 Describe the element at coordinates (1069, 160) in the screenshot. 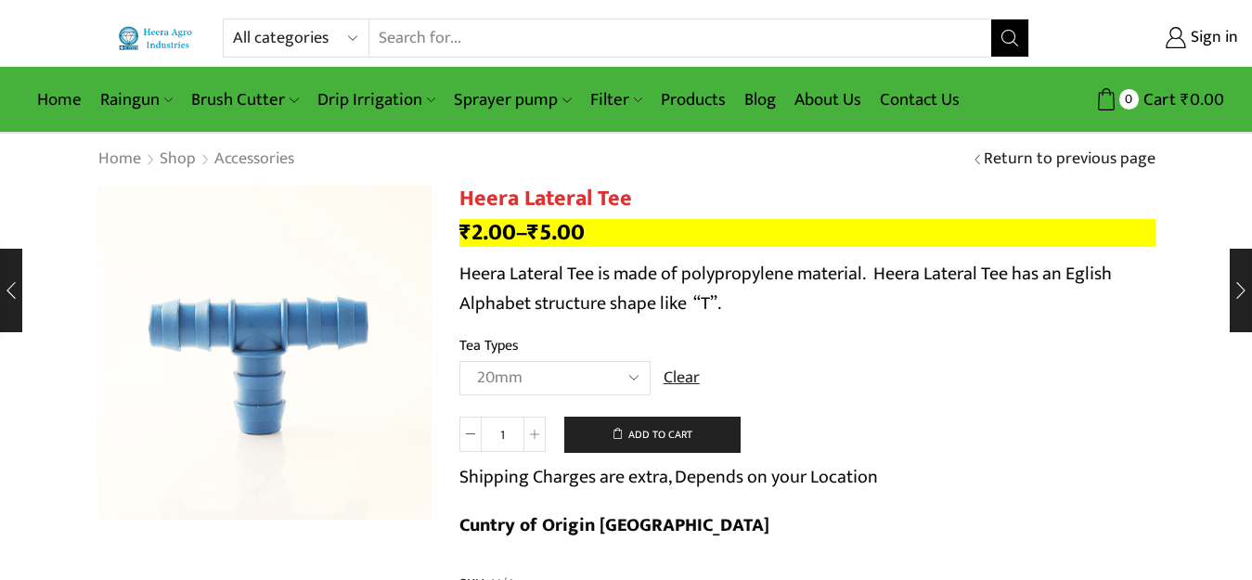

I see `a: Return to previous page` at that location.